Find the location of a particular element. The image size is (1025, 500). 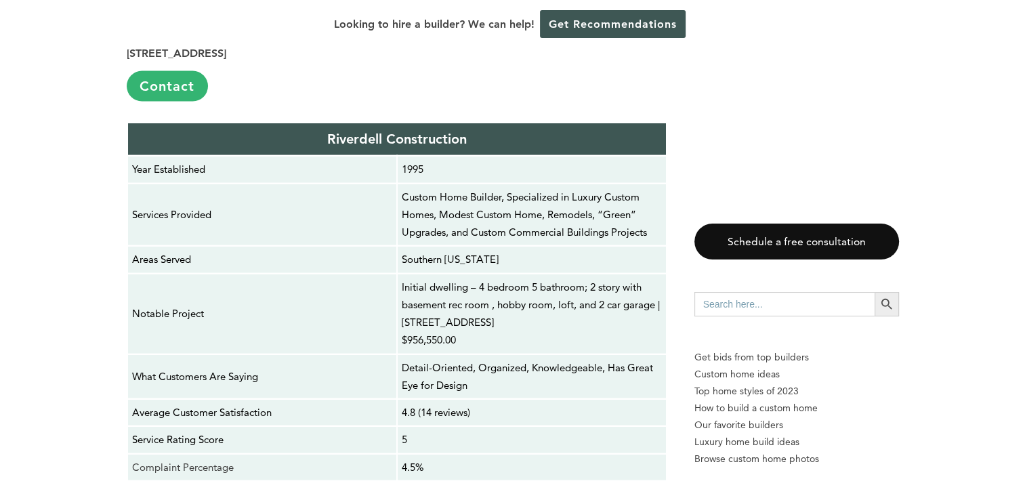

p: Notable Project is located at coordinates (262, 314).